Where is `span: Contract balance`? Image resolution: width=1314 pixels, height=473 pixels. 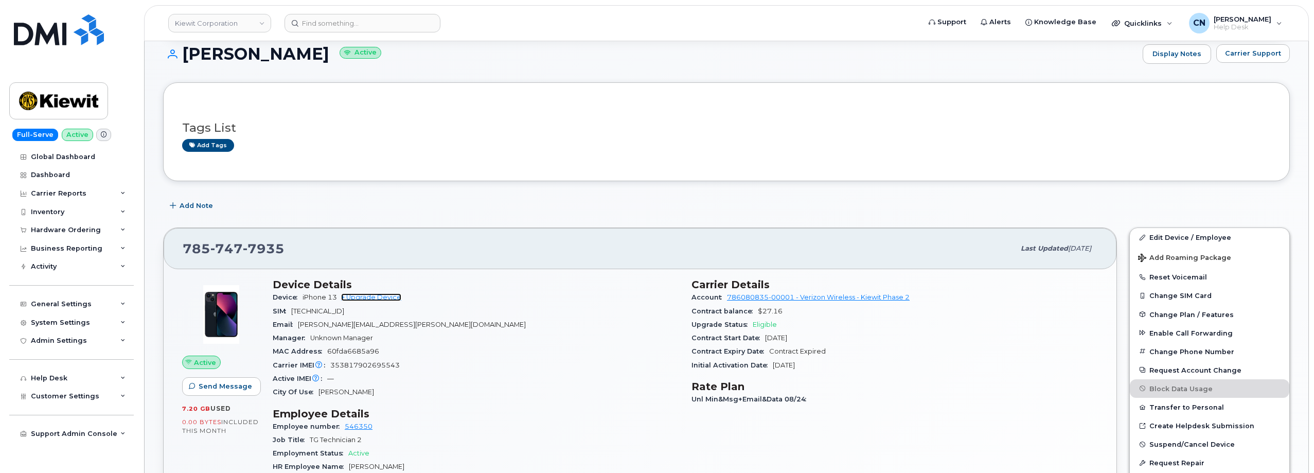
span: Contract balance is located at coordinates (724, 311).